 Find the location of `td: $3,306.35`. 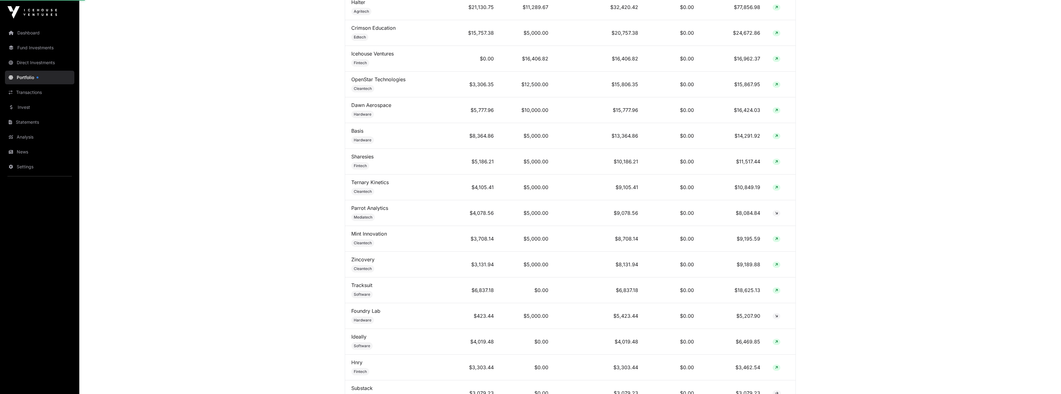

td: $3,306.35 is located at coordinates (473, 84).